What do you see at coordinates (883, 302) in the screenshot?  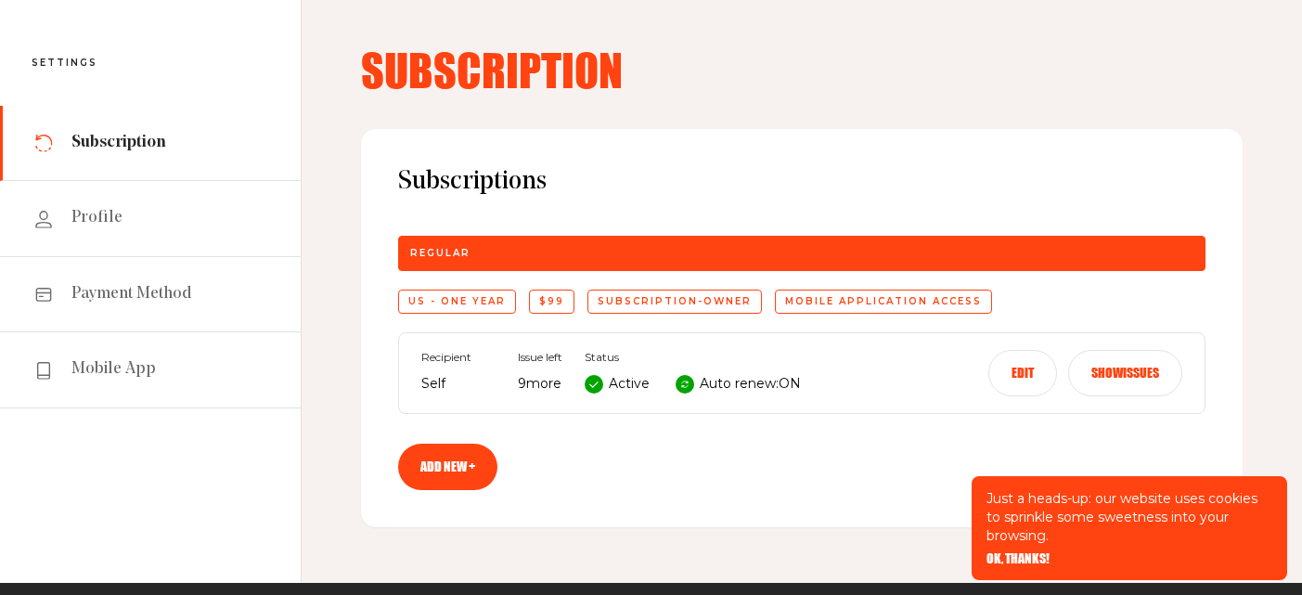 I see `div: Mobile application access` at bounding box center [883, 302].